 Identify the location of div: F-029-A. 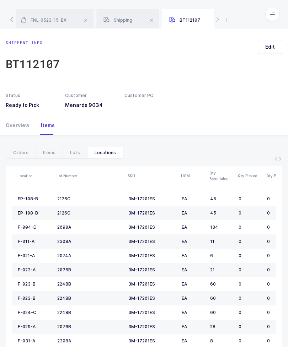
(34, 327).